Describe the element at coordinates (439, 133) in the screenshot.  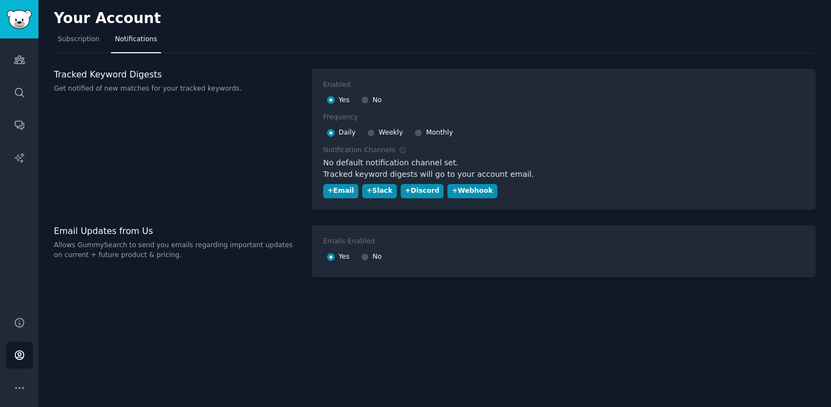
I see `span: Monthly` at that location.